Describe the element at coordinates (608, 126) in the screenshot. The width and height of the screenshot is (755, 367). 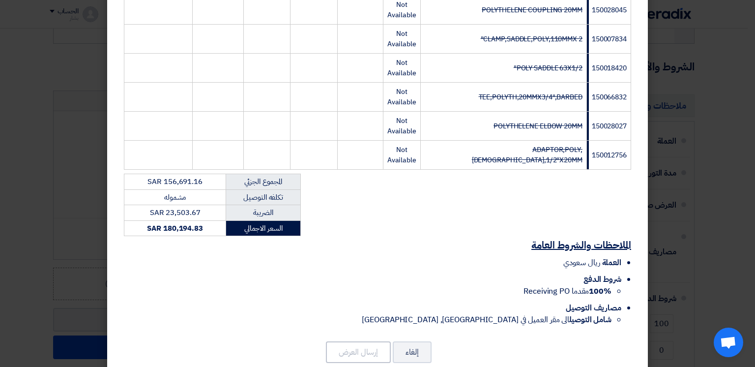
I see `td: 150028027` at that location.